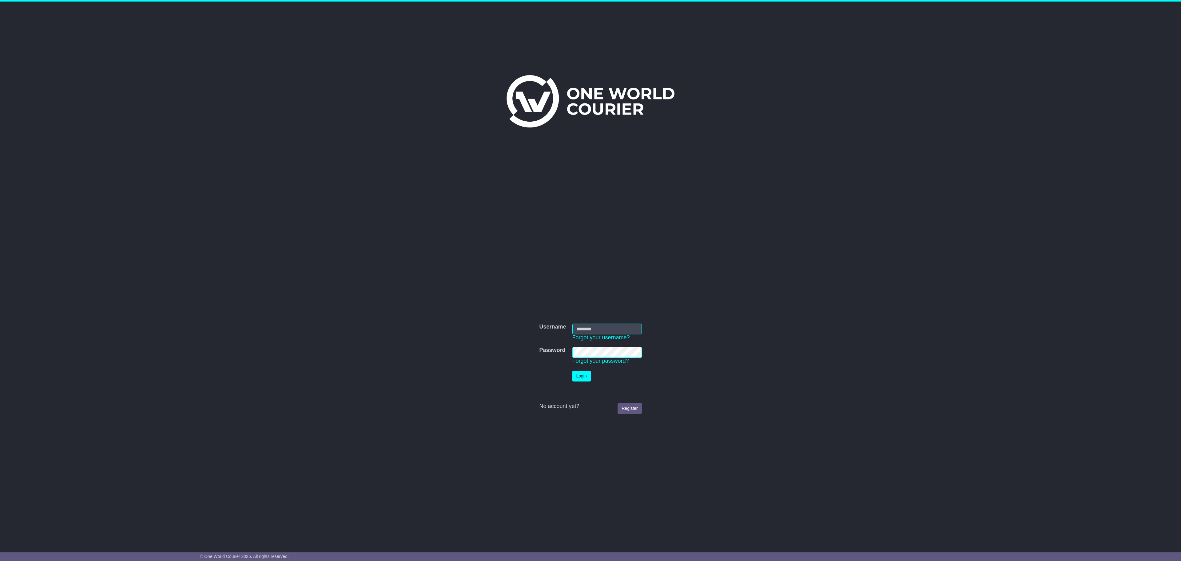  I want to click on a: Forgot your password?, so click(601, 361).